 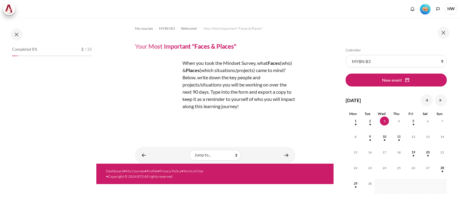 What do you see at coordinates (442, 168) in the screenshot?
I see `a: Sunday, 28 September events` at bounding box center [442, 168].